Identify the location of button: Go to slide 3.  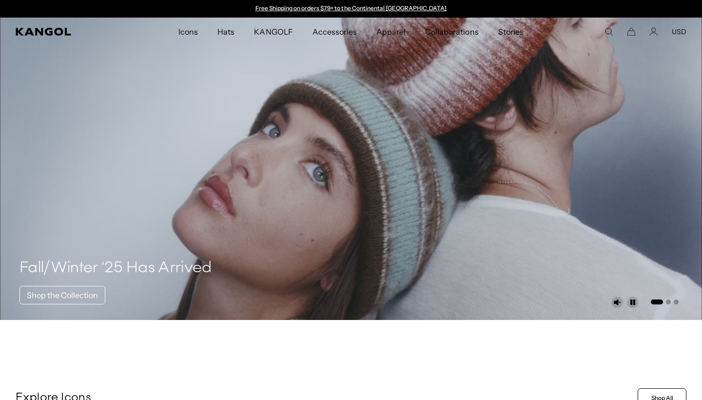
(676, 302).